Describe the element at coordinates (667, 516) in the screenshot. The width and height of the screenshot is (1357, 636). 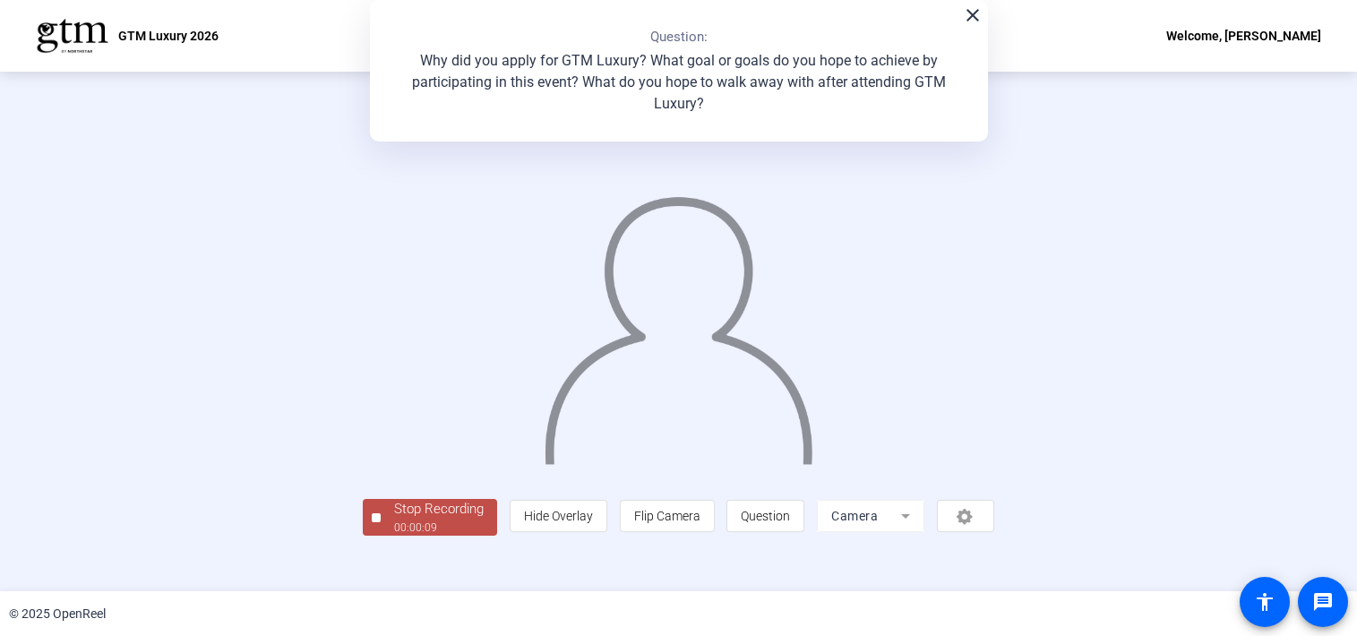
I see `span: Flip Camera` at that location.